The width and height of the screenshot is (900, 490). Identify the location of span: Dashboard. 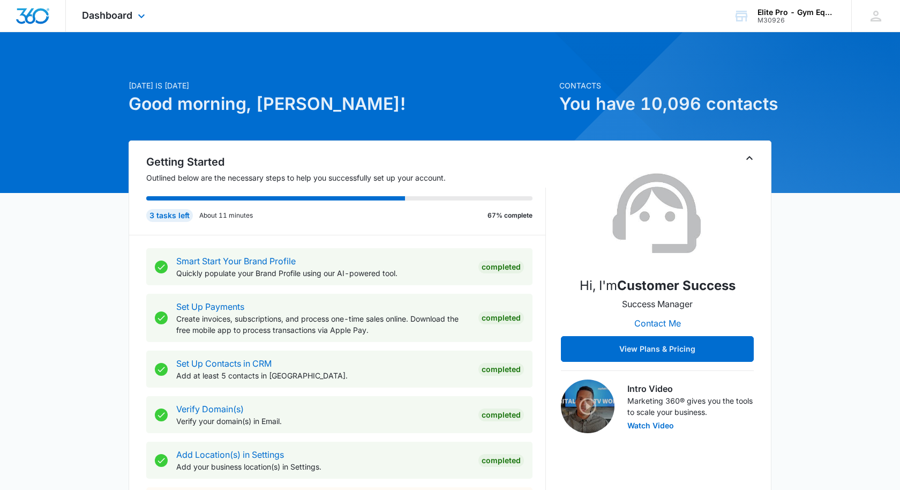
(107, 15).